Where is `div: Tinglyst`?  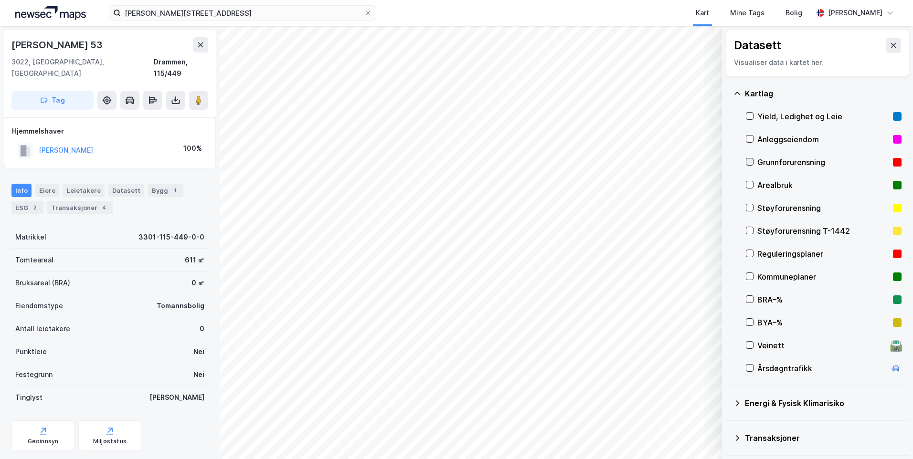 div: Tinglyst is located at coordinates (29, 398).